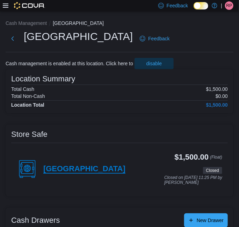 The image size is (239, 227). Describe the element at coordinates (217, 105) in the screenshot. I see `h4: $1,500.00` at that location.